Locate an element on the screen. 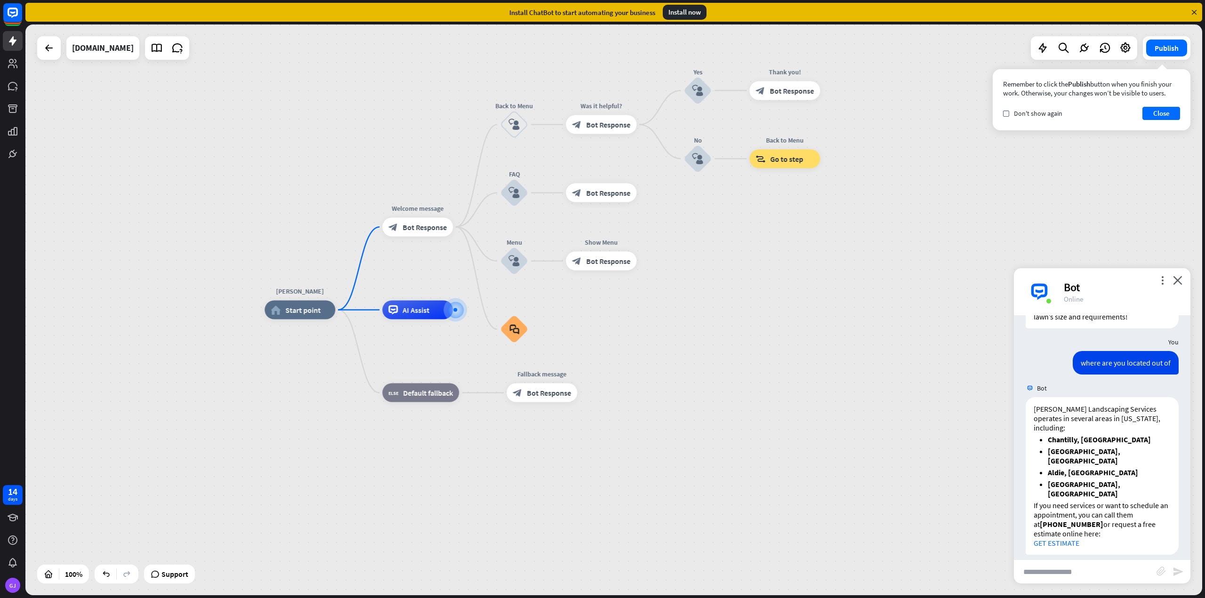 The height and width of the screenshot is (598, 1205). i: block_fallback is located at coordinates (393, 393).